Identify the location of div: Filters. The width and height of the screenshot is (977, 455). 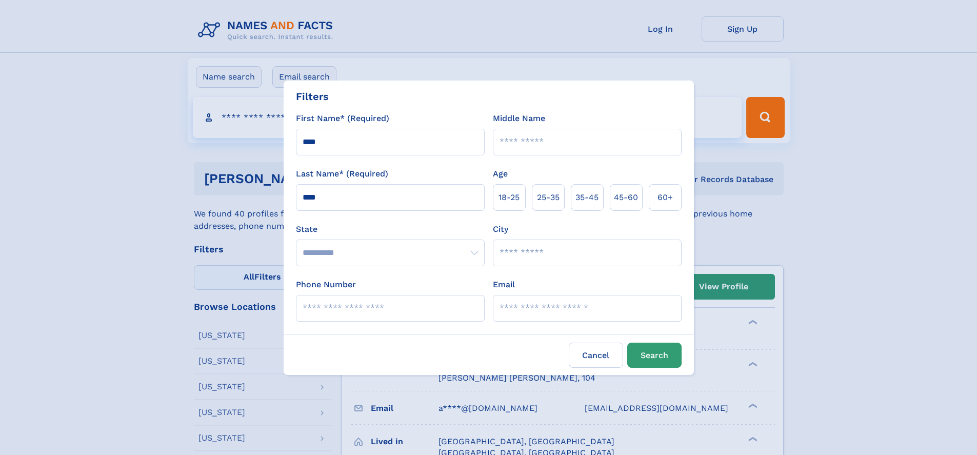
(312, 96).